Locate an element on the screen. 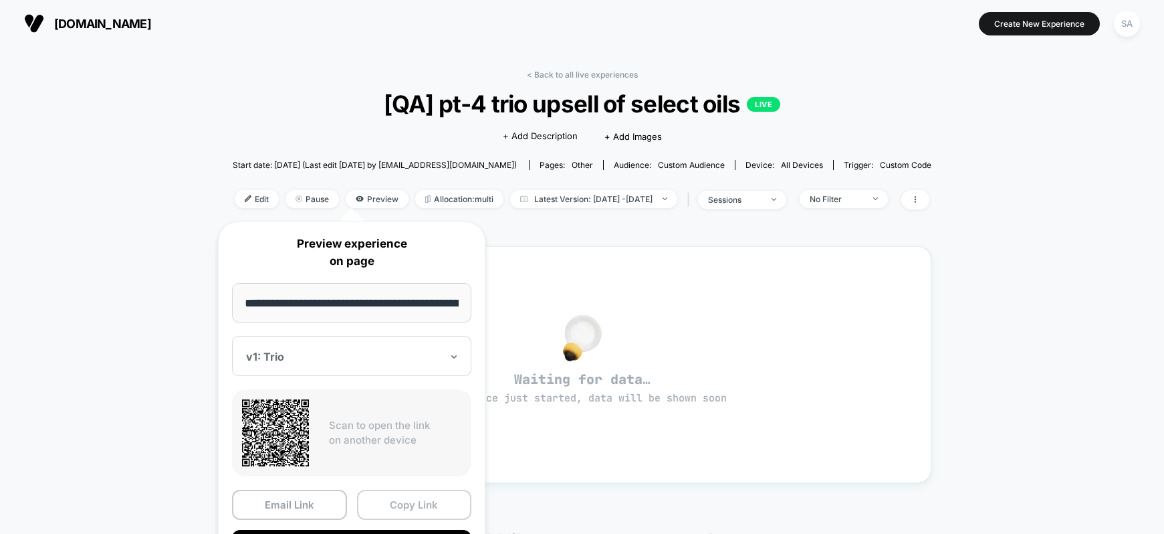 This screenshot has height=534, width=1164. button: Email Link is located at coordinates (290, 504).